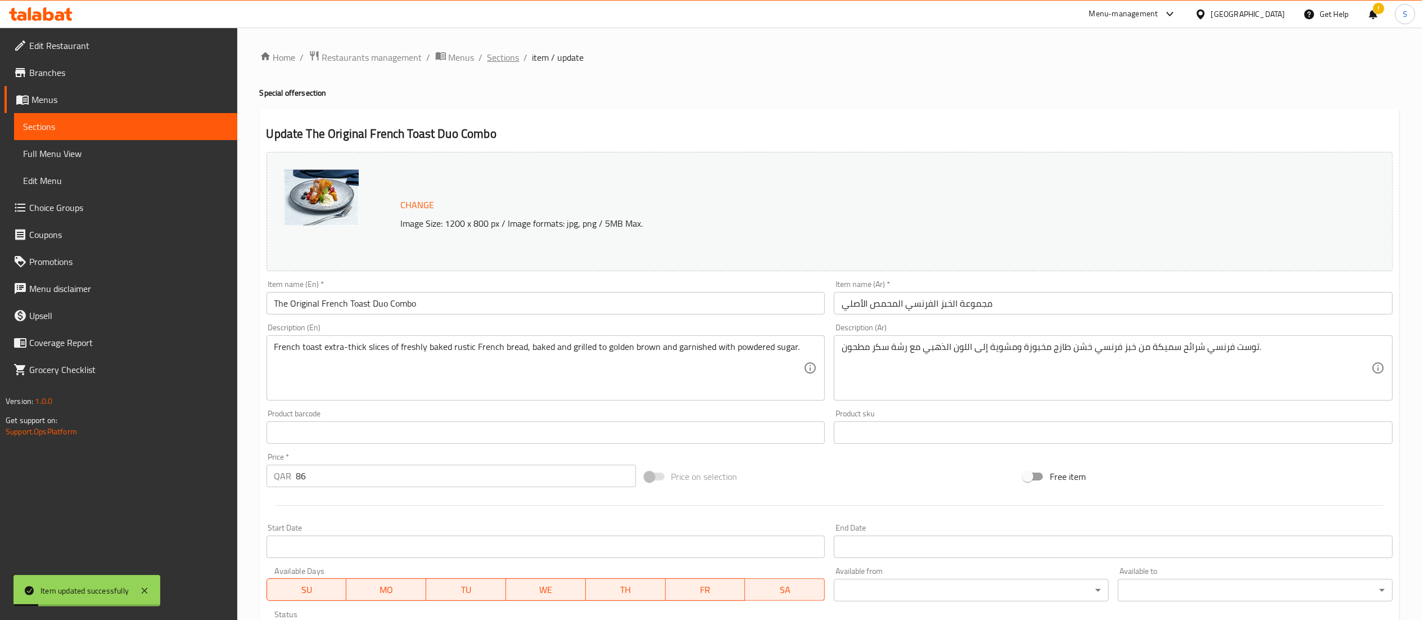  What do you see at coordinates (806, 223) in the screenshot?
I see `p: Image Size: 1200 x 800 px / Image formats: jpg, png / 5MB Max.` at bounding box center [806, 223].